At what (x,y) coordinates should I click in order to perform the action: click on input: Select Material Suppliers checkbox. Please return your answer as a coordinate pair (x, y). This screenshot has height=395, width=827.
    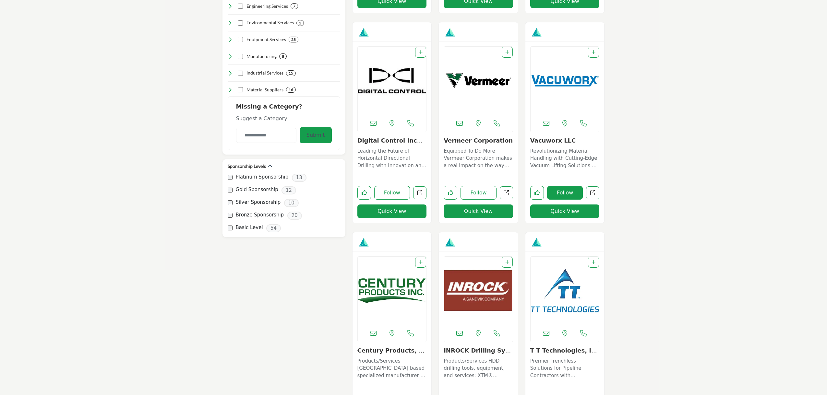
    Looking at the image, I should click on (240, 90).